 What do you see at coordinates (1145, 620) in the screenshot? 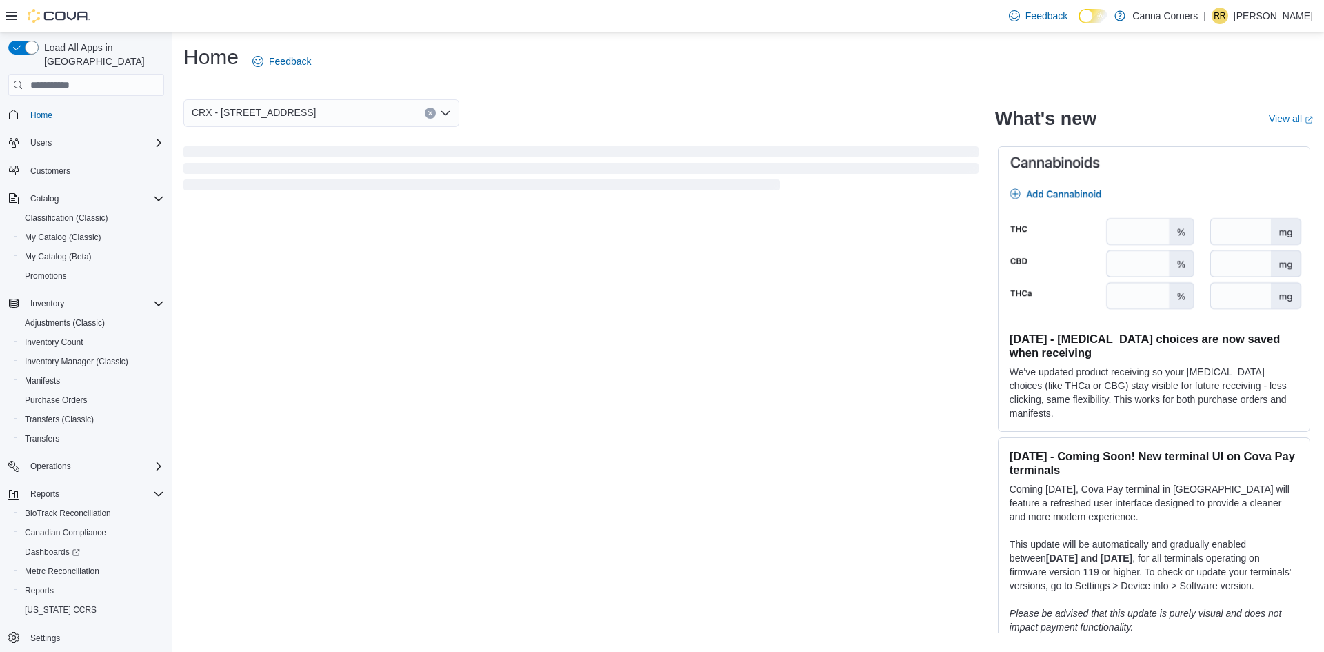
I see `em: Please be advised that this update is purely visual and does not impact payment functionality.` at bounding box center [1145, 620].